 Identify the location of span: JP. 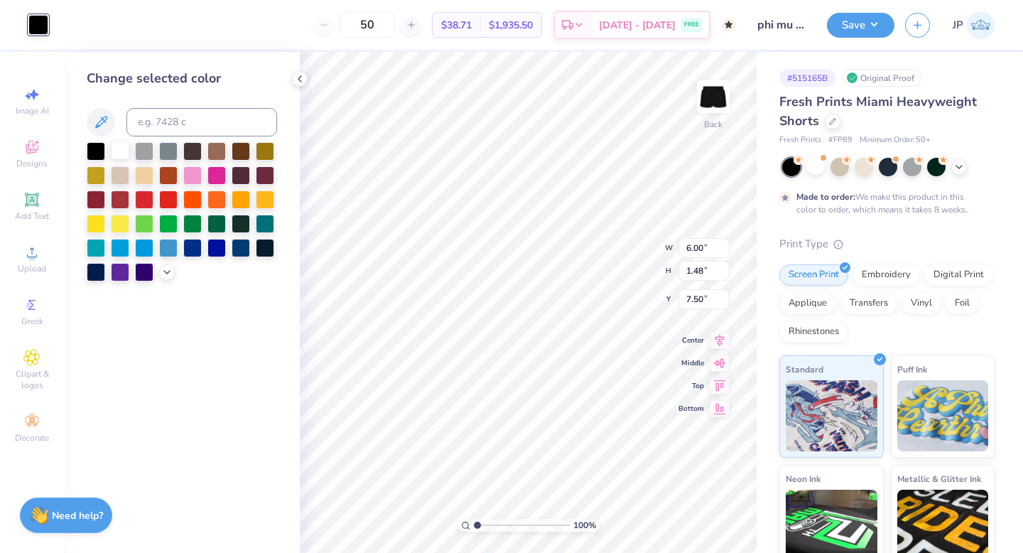
(958, 25).